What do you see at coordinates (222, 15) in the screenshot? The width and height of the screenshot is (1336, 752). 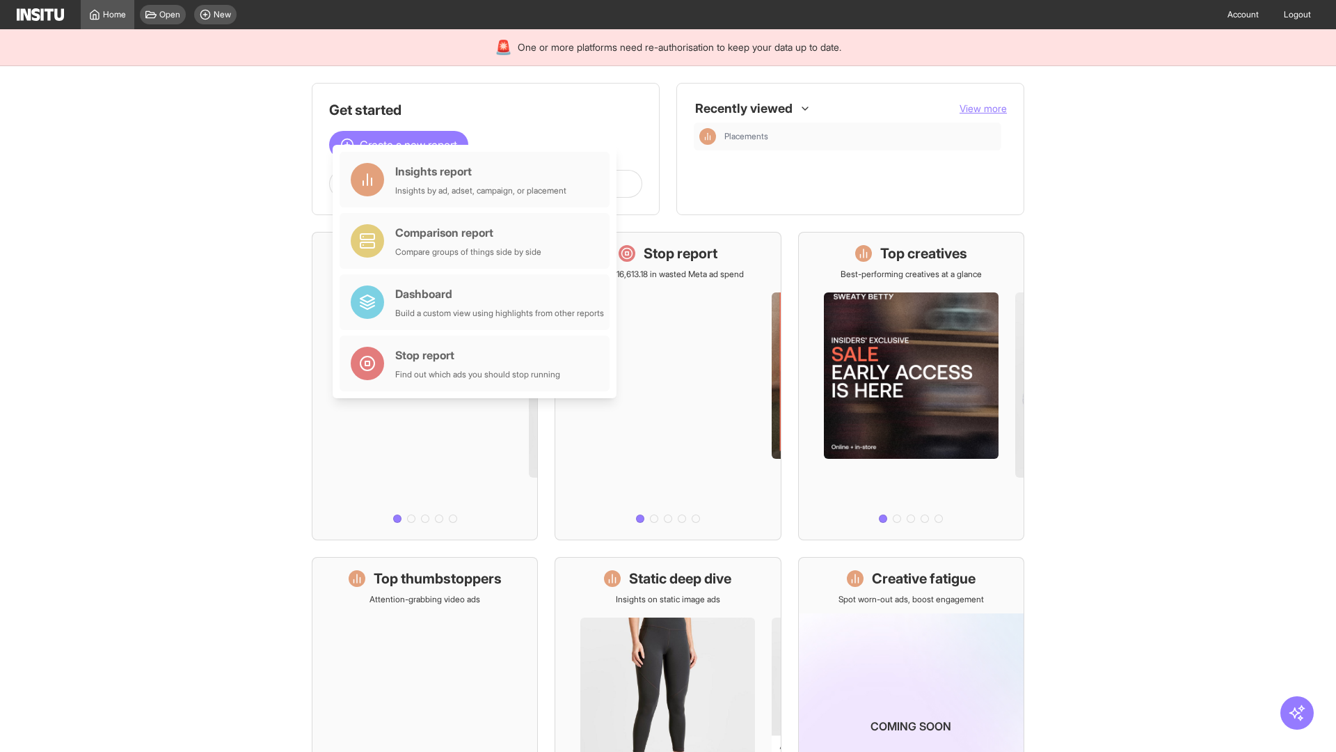 I see `span: New` at bounding box center [222, 15].